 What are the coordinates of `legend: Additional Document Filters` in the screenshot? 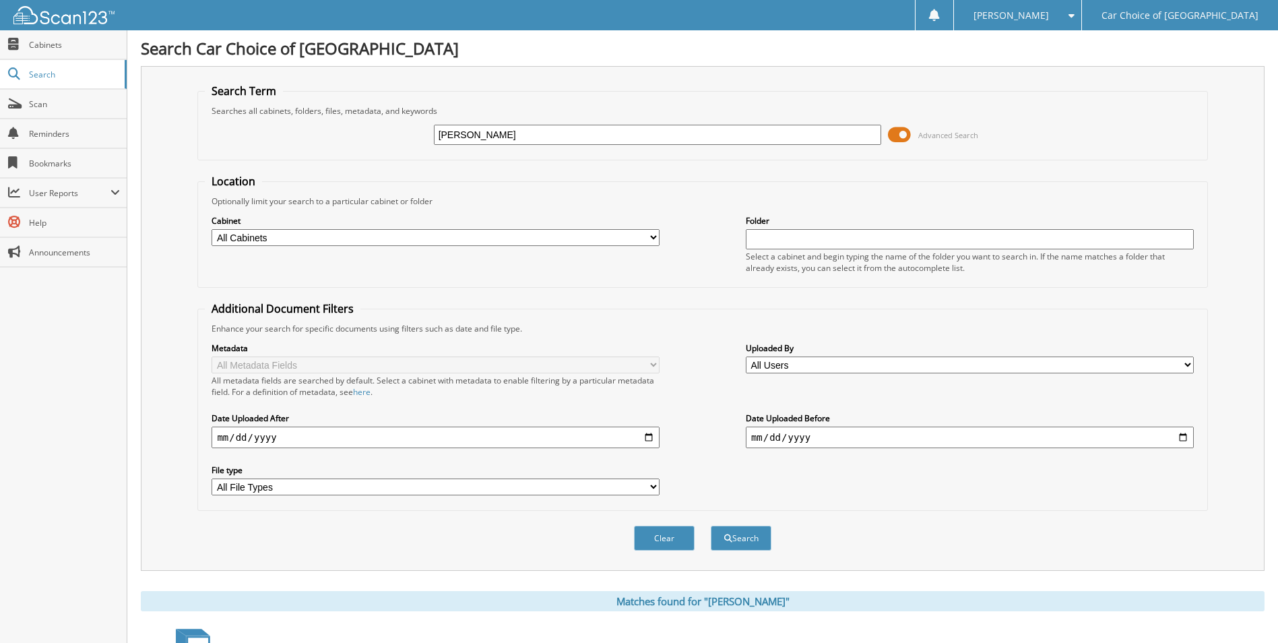 It's located at (282, 309).